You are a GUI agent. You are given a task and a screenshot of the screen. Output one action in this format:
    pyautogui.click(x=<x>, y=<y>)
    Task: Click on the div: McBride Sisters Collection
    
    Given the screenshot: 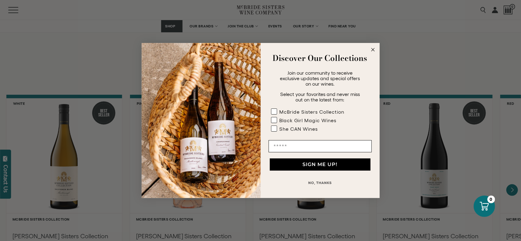 What is the action you would take?
    pyautogui.click(x=312, y=112)
    